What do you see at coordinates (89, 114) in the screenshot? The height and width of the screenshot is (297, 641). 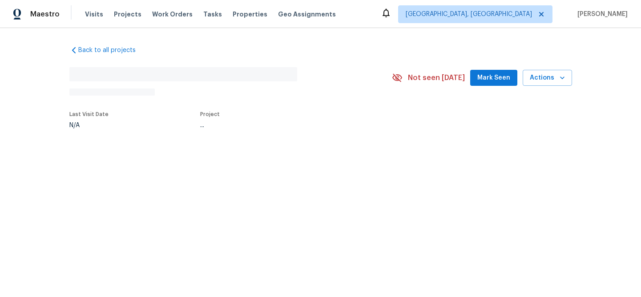 I see `span: Last Visit Date` at bounding box center [89, 114].